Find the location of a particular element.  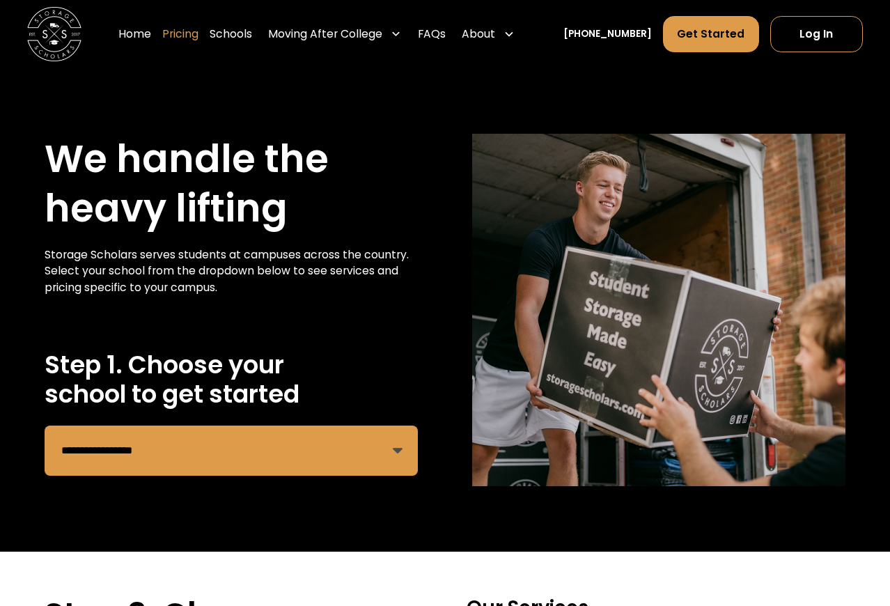

a: Schools is located at coordinates (231, 34).